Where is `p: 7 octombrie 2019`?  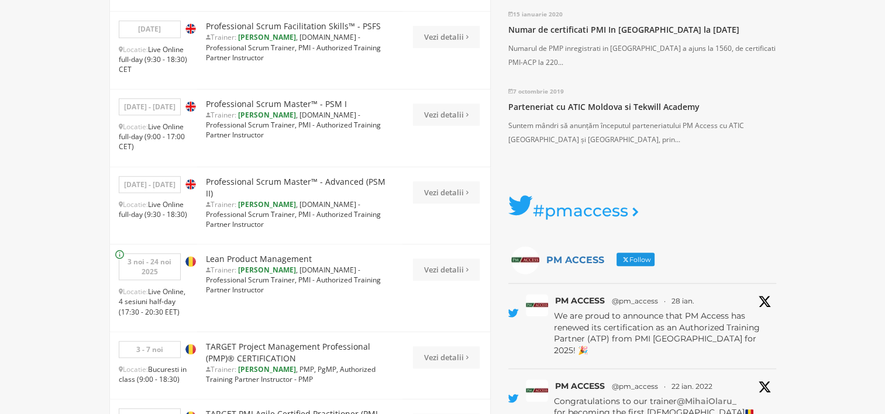 p: 7 octombrie 2019 is located at coordinates (642, 91).